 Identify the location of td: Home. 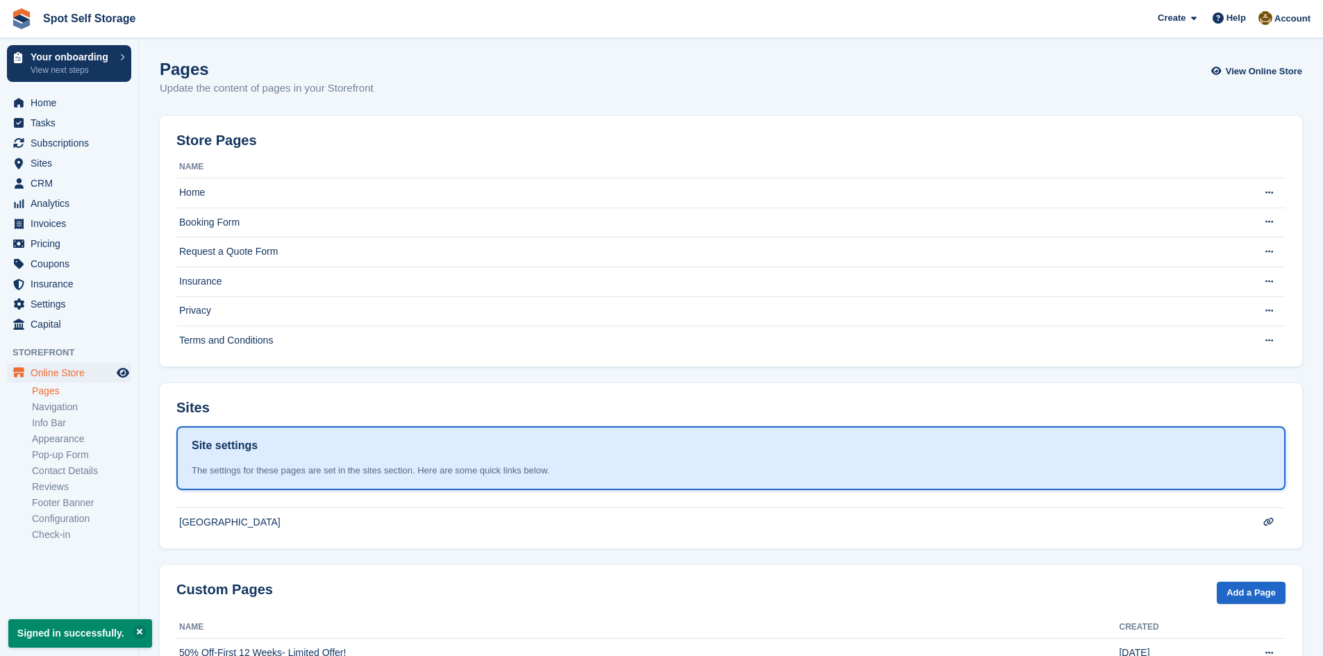
(703, 193).